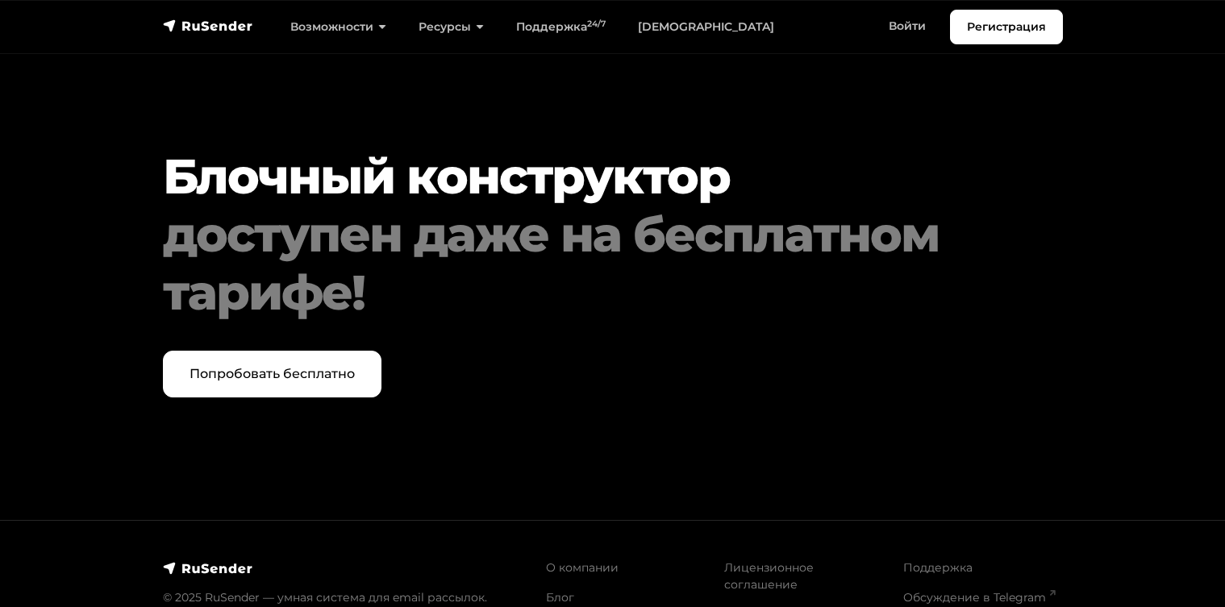 This screenshot has width=1225, height=607. I want to click on a: Войти, so click(907, 26).